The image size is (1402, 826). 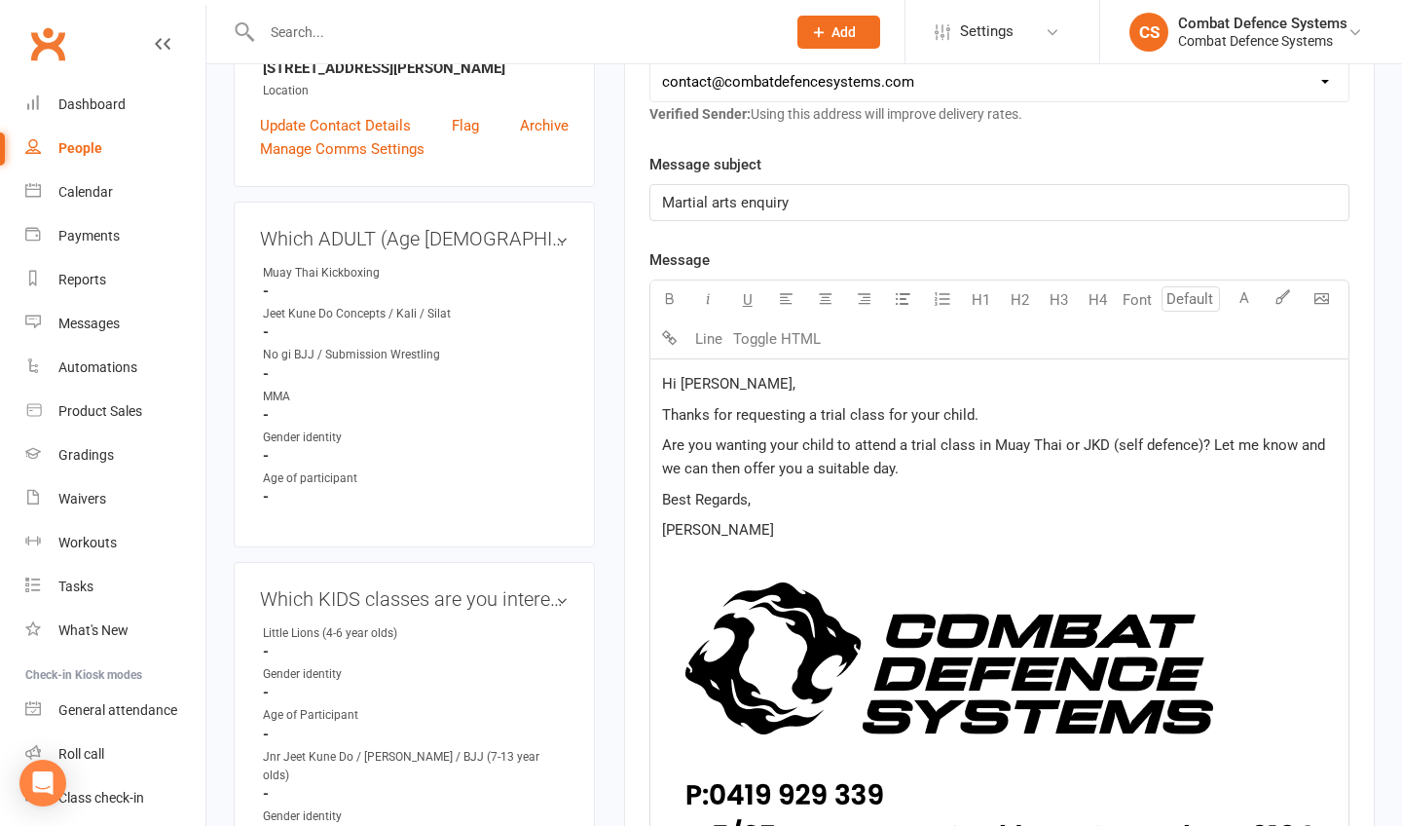 I want to click on div: Little Lions (4-6 year olds), so click(x=343, y=633).